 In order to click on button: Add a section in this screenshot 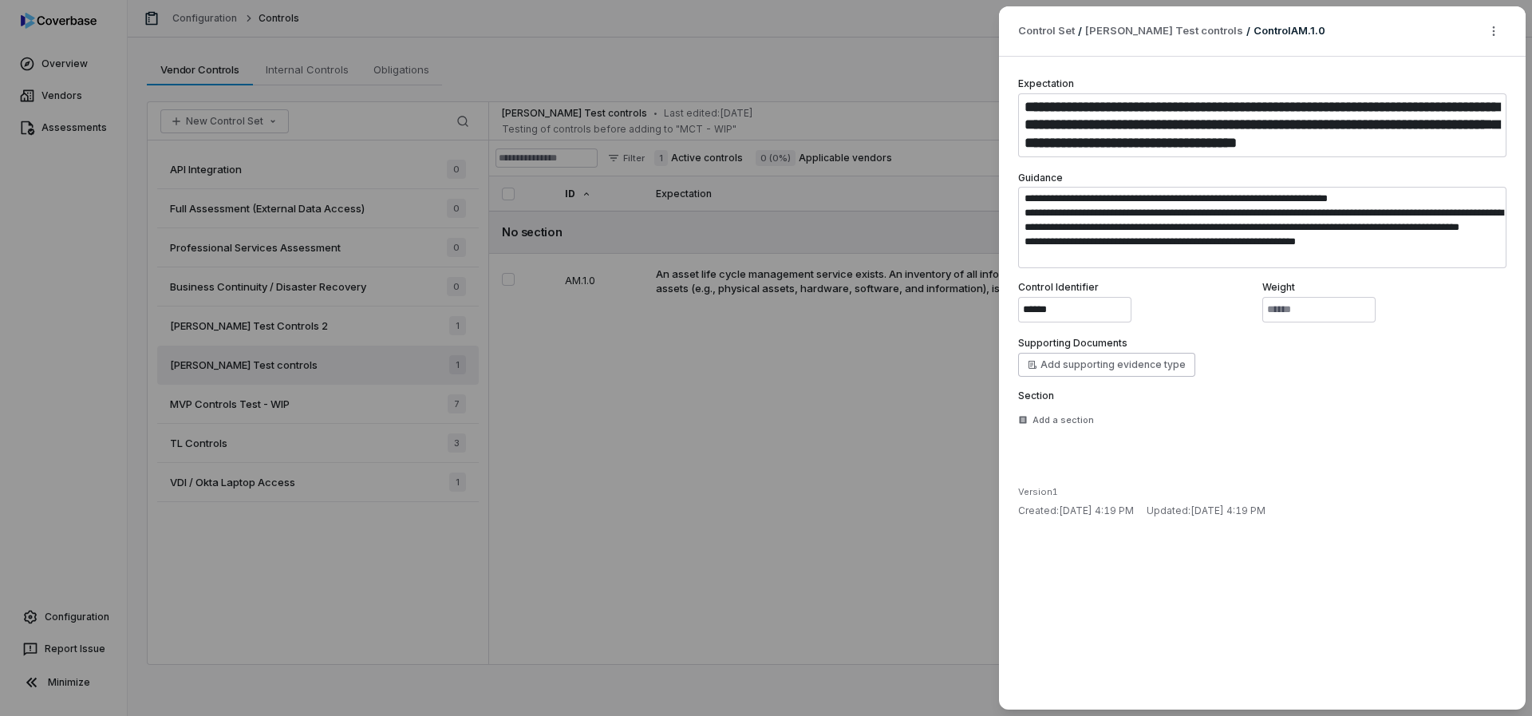, I will do `click(1055, 420)`.